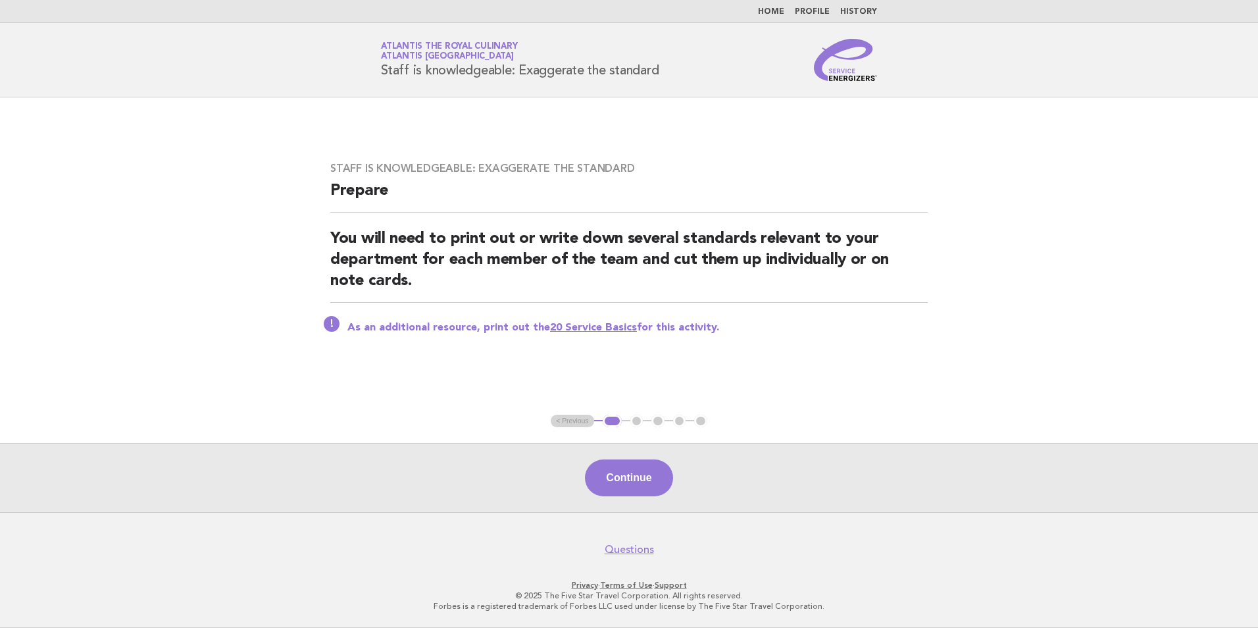 This screenshot has height=628, width=1258. What do you see at coordinates (638, 328) in the screenshot?
I see `p: As an additional resource, print out the for this activity.` at bounding box center [638, 328].